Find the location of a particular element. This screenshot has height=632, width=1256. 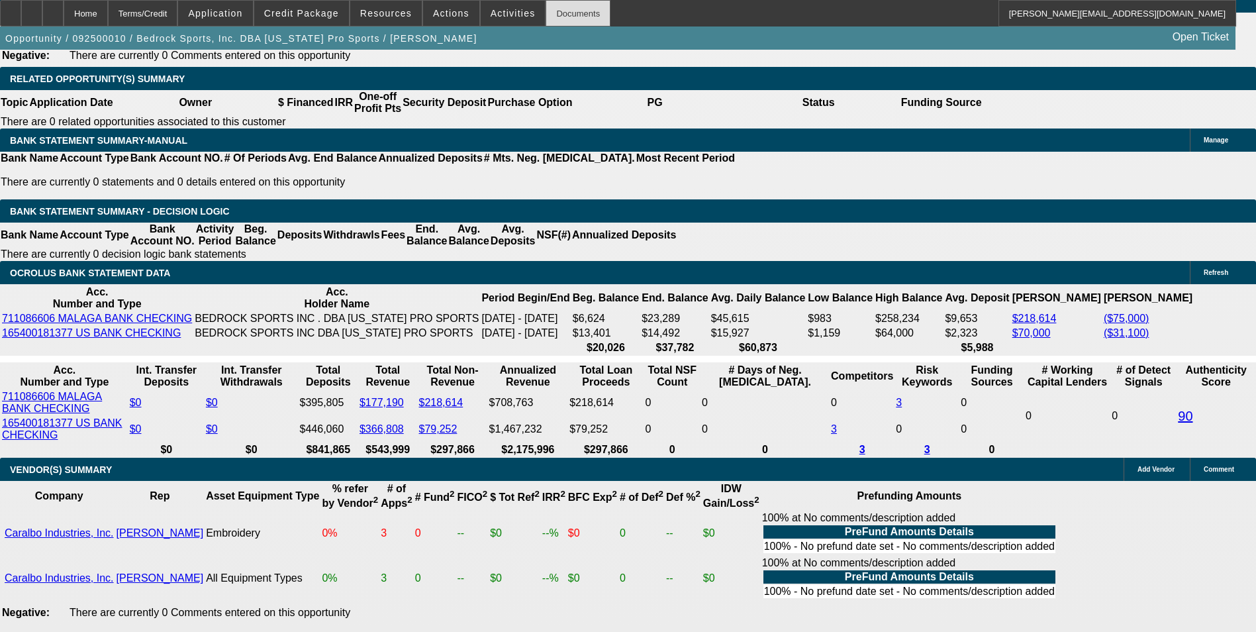

div: $1,467,232 is located at coordinates (528, 429).